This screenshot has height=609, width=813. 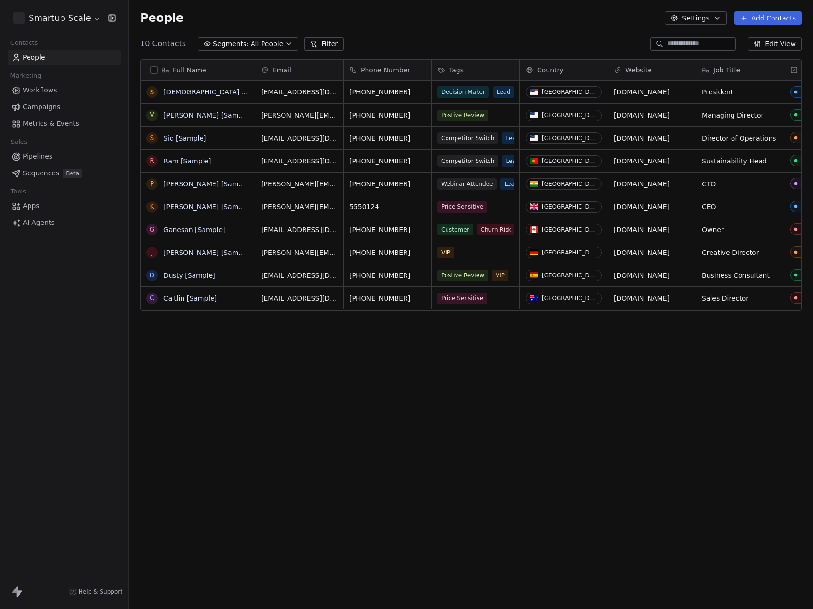 What do you see at coordinates (152, 183) in the screenshot?
I see `div: P` at bounding box center [152, 183].